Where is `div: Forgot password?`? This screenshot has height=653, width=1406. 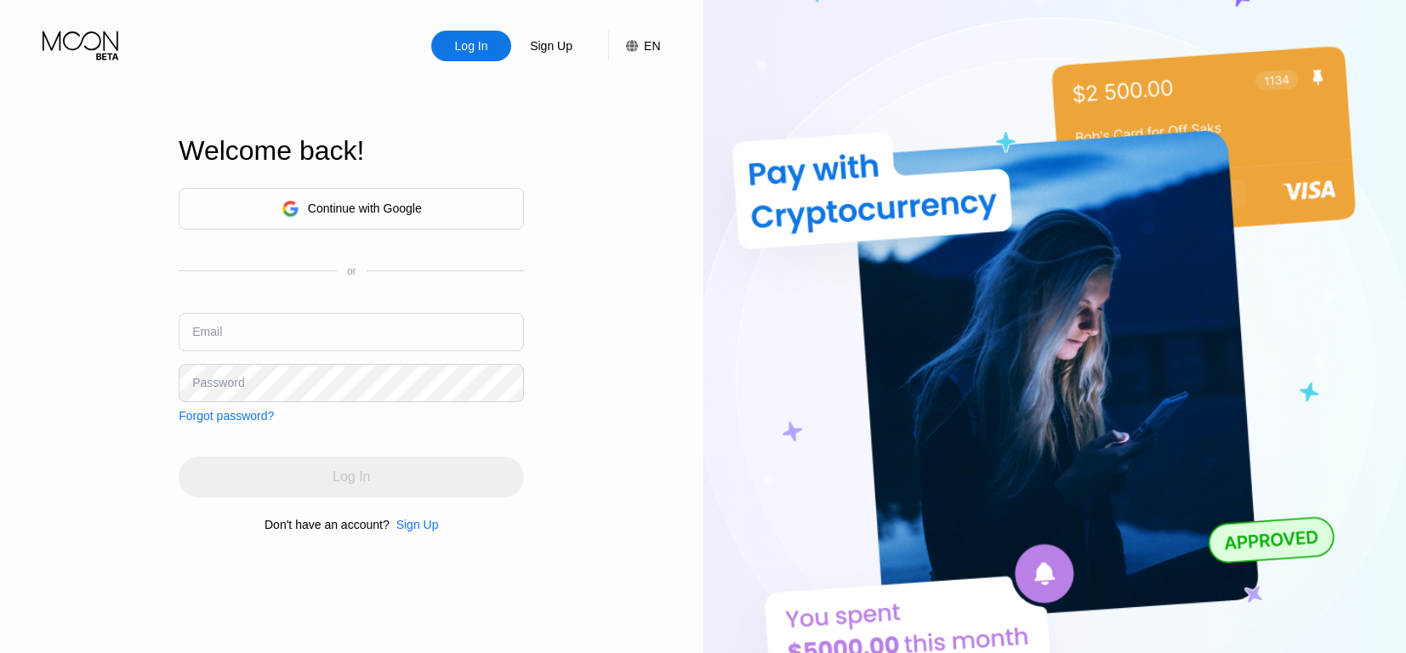 div: Forgot password? is located at coordinates (226, 416).